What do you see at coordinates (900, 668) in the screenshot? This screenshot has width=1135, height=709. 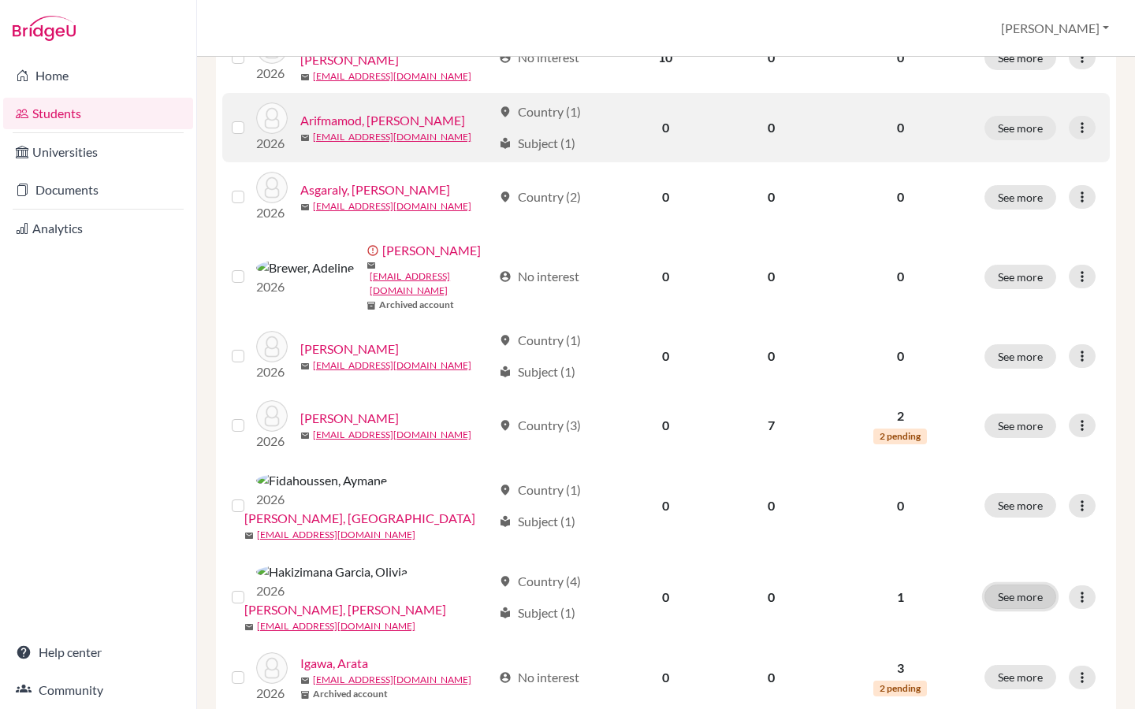 I see `p: 3` at bounding box center [900, 668].